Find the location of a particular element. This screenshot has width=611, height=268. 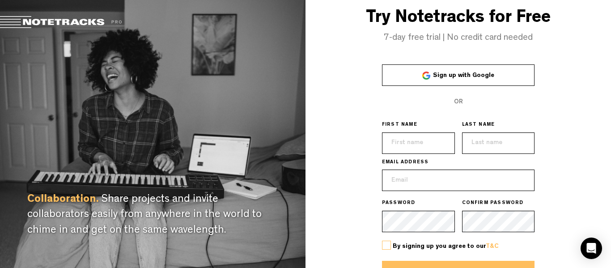

span: OR is located at coordinates (458, 102).